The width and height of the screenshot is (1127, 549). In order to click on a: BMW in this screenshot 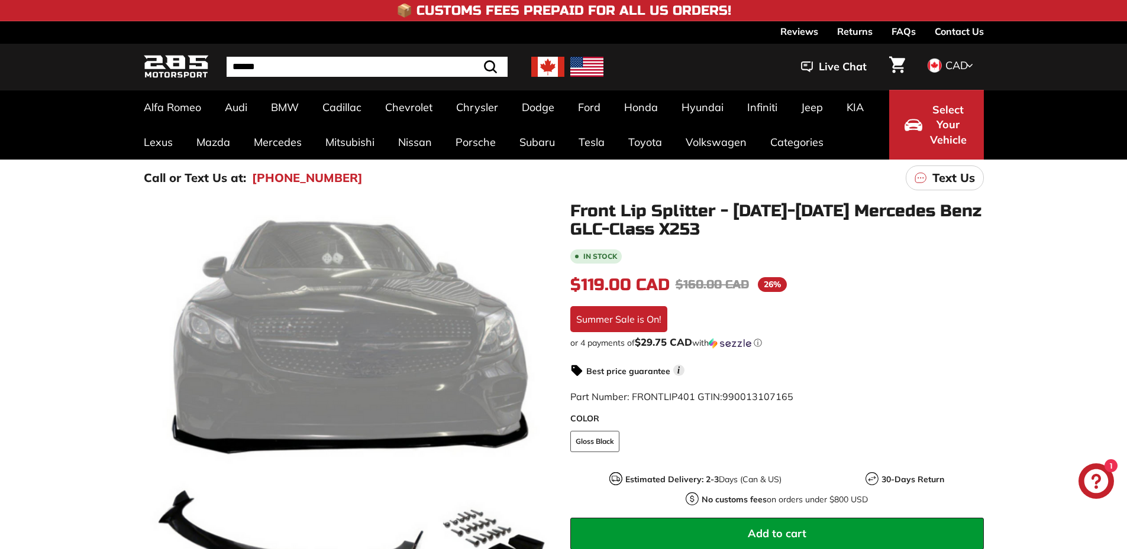, I will do `click(284, 107)`.